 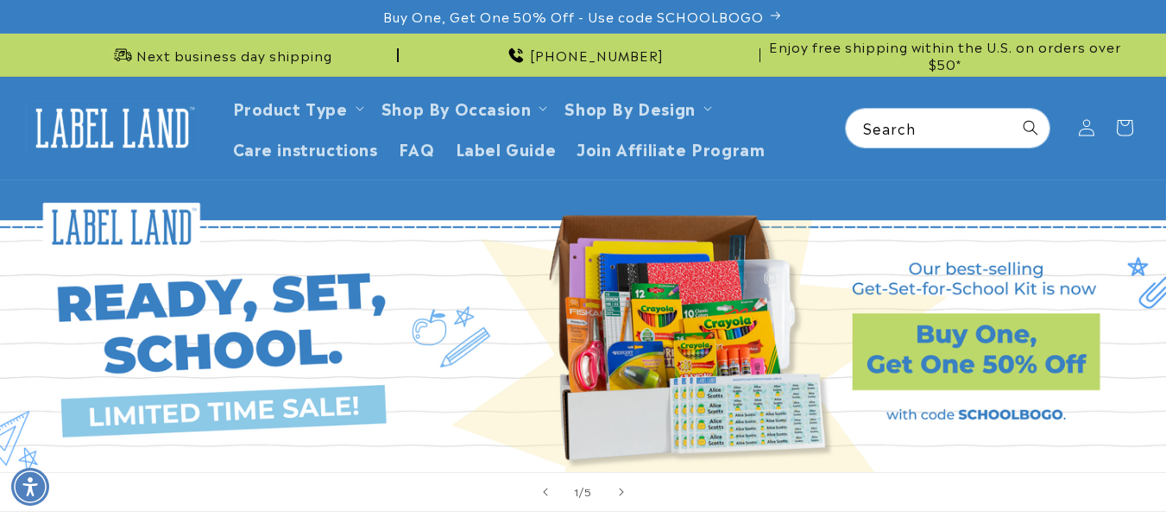 I want to click on span: Label Guide, so click(x=506, y=148).